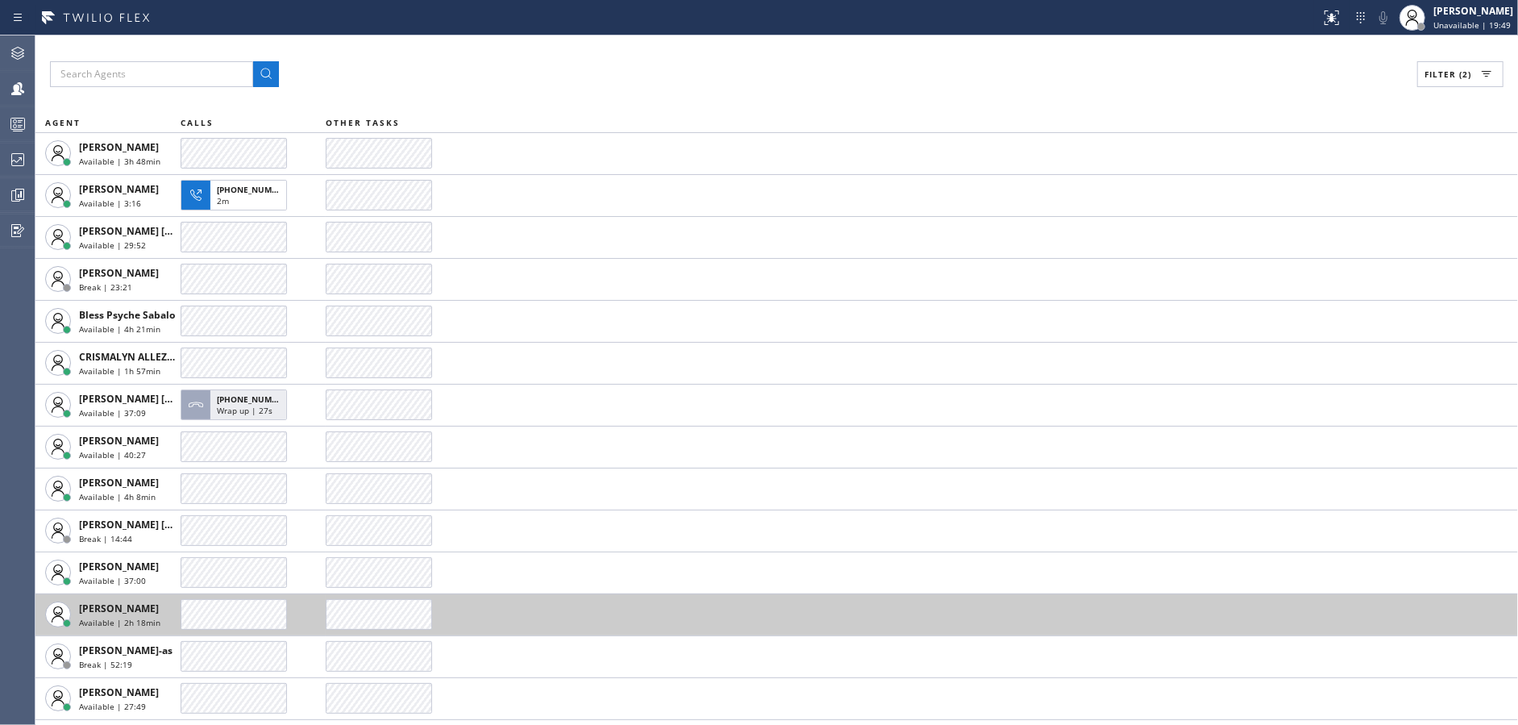  What do you see at coordinates (127, 314) in the screenshot?
I see `span: Bless Psyche Sabalo` at bounding box center [127, 314].